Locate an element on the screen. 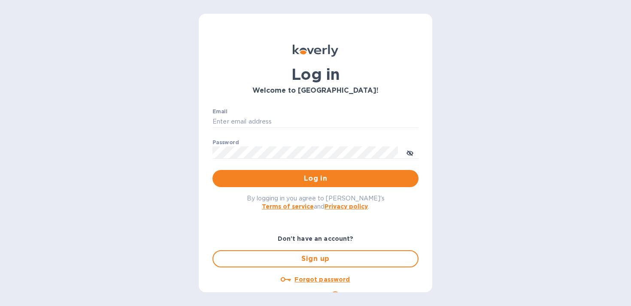  img: Koverly is located at coordinates (315, 51).